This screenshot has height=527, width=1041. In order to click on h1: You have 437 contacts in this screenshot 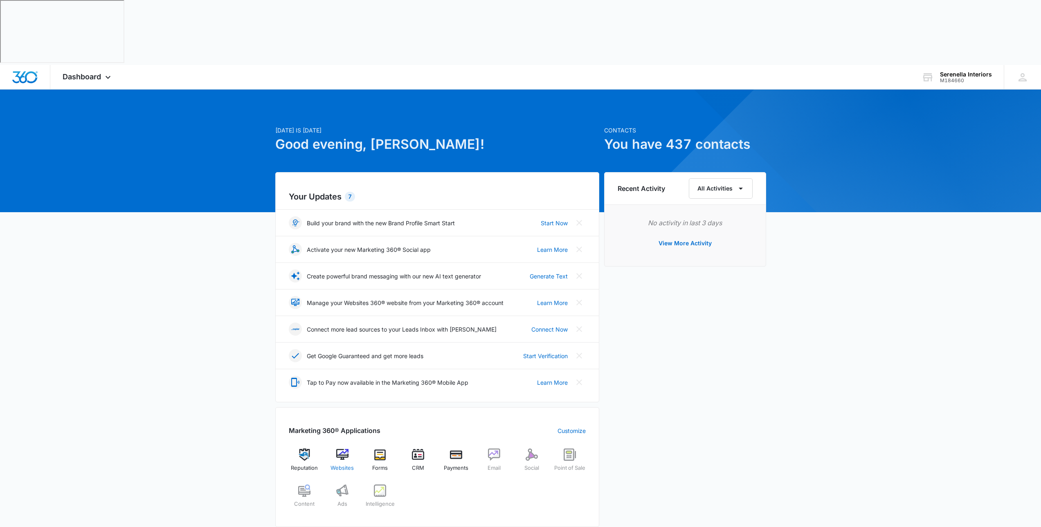, I will do `click(685, 144)`.